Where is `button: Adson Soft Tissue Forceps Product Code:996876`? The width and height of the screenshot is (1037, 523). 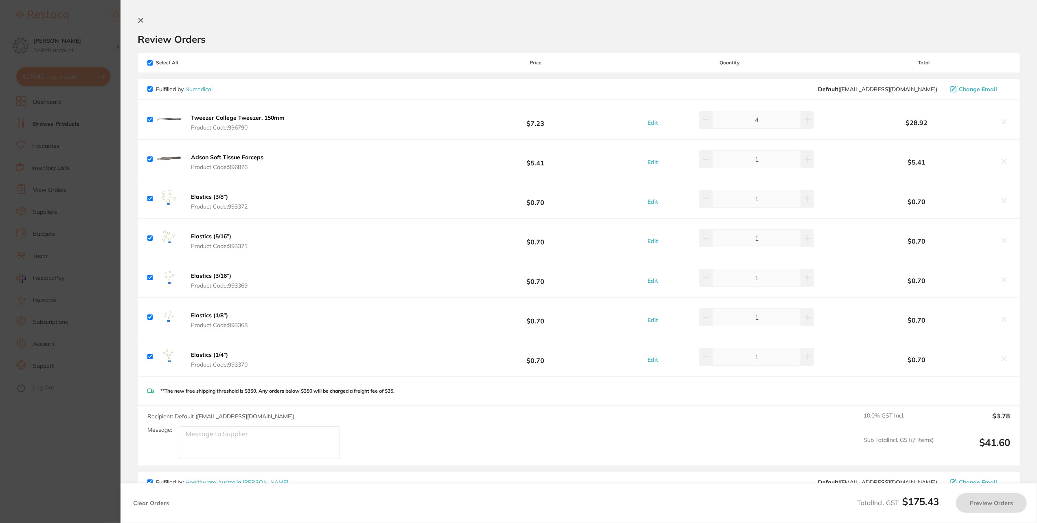
button: Adson Soft Tissue Forceps Product Code:996876 is located at coordinates (227, 162).